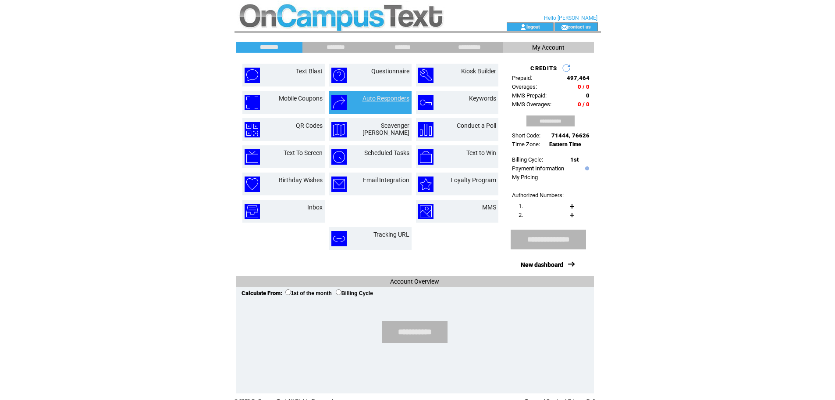  Describe the element at coordinates (521, 206) in the screenshot. I see `span: 1.` at that location.